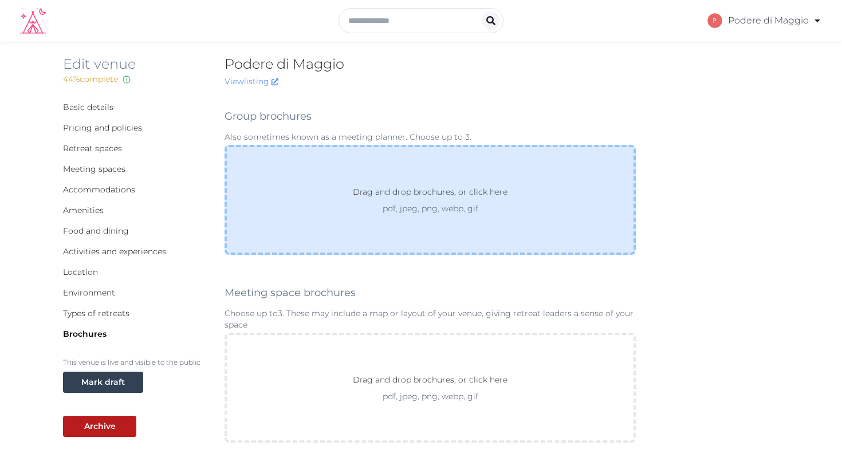 This screenshot has height=457, width=842. I want to click on h2: Podere di Maggio, so click(430, 64).